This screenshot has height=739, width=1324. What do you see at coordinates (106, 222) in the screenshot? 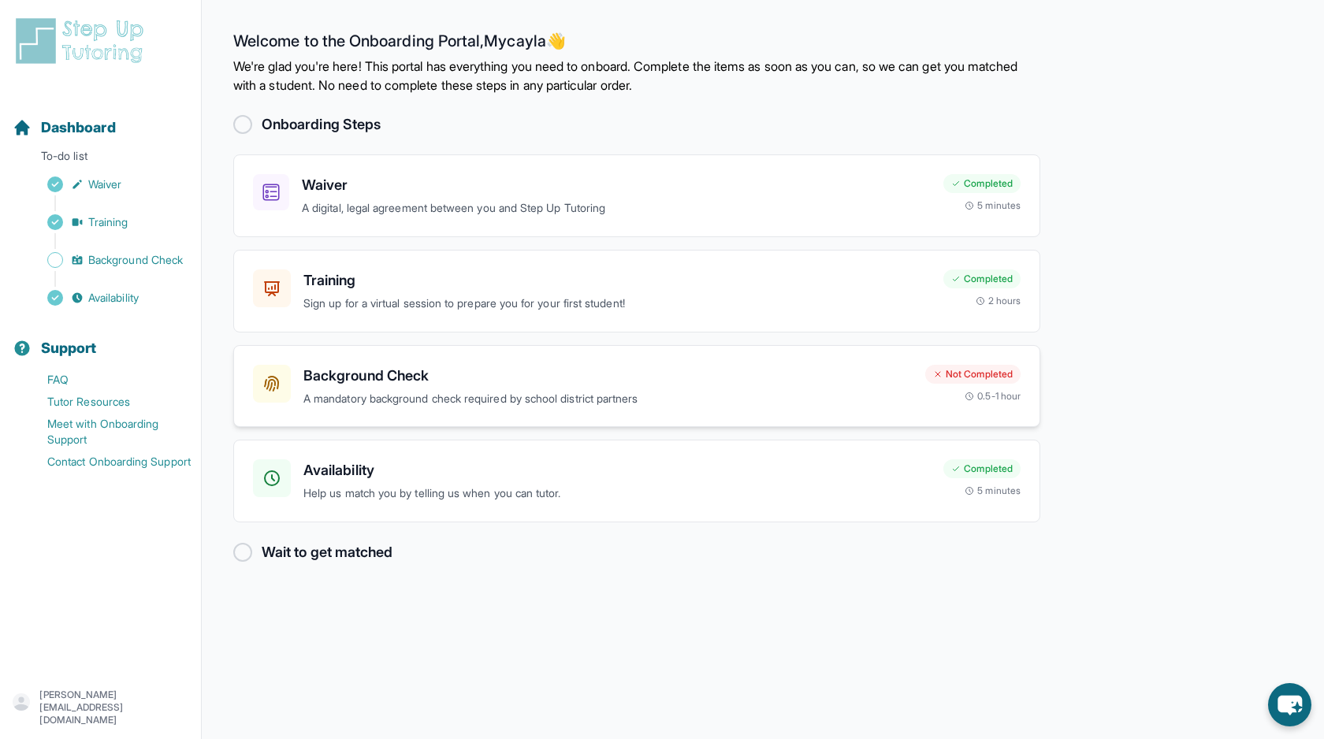
I see `a: Training` at bounding box center [106, 222].